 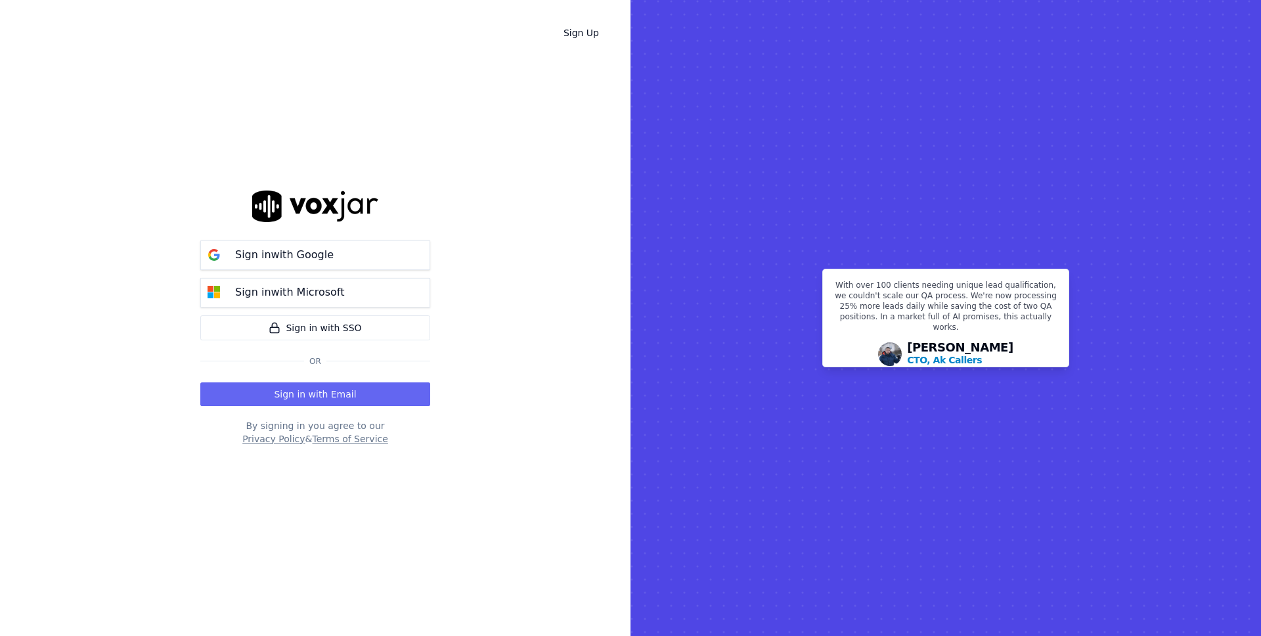 I want to click on img: Avatar, so click(x=890, y=354).